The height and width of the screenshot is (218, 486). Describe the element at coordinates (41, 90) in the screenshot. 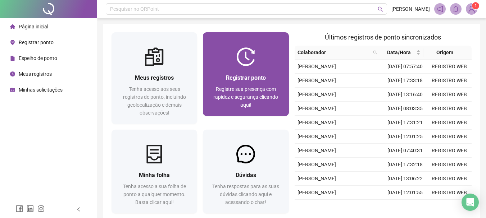

I see `span: Minhas solicitações` at that location.